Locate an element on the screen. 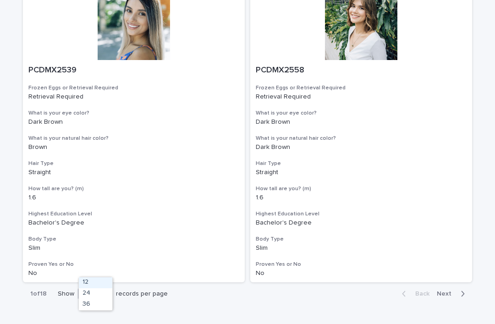 The width and height of the screenshot is (495, 324). span: Back is located at coordinates (420, 294).